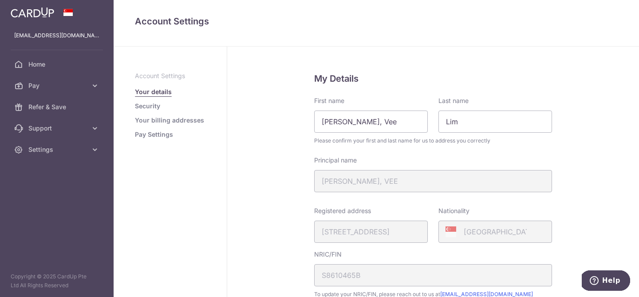 This screenshot has height=297, width=639. What do you see at coordinates (371, 122) in the screenshot?
I see `input: First name` at bounding box center [371, 122].